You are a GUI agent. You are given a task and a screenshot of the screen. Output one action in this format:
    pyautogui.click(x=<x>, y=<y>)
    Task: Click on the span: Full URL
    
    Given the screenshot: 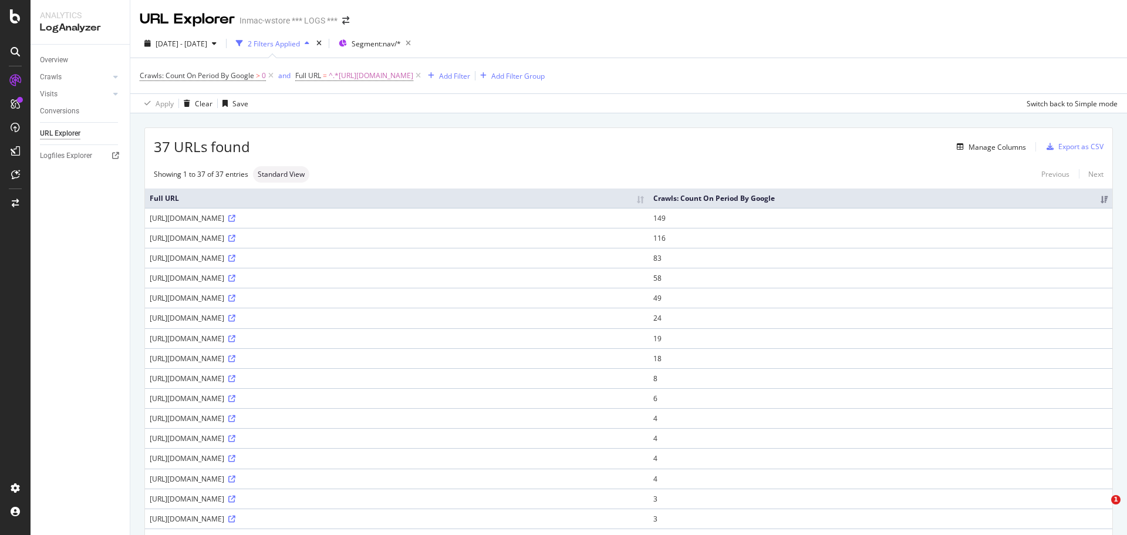 What is the action you would take?
    pyautogui.click(x=308, y=75)
    